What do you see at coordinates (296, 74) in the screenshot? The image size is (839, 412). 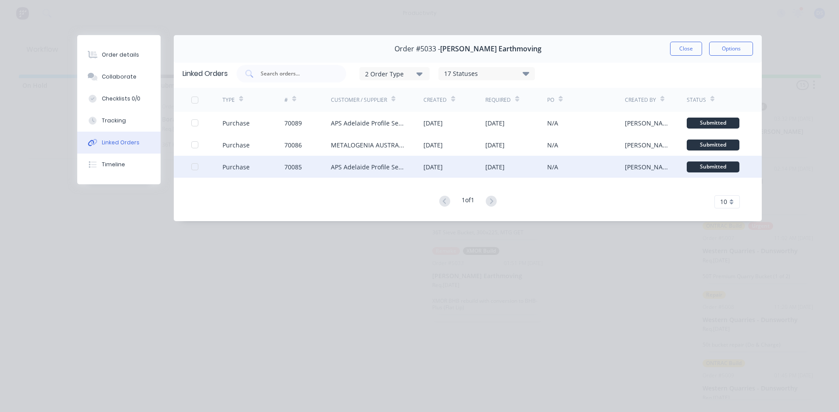 I see `input: Search orders...` at bounding box center [296, 74].